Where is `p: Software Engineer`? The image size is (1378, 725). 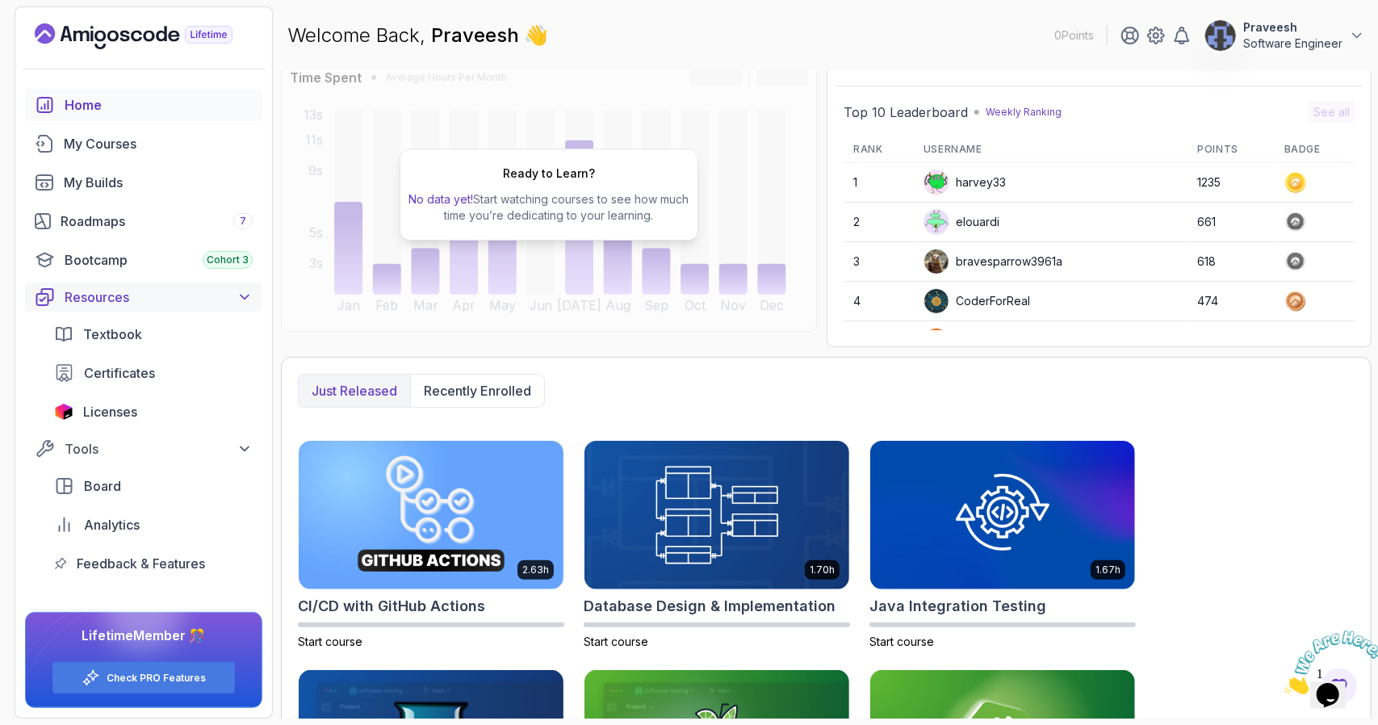
p: Software Engineer is located at coordinates (1292, 44).